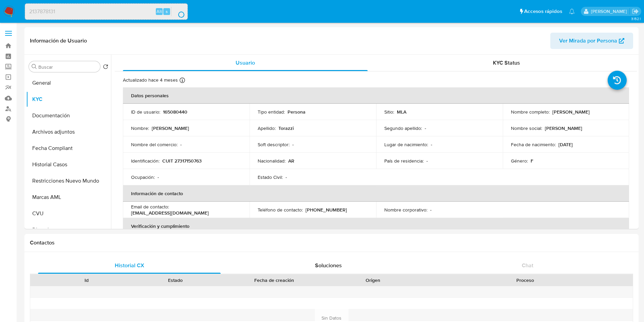  Describe the element at coordinates (129, 265) in the screenshot. I see `span: Historial CX` at that location.